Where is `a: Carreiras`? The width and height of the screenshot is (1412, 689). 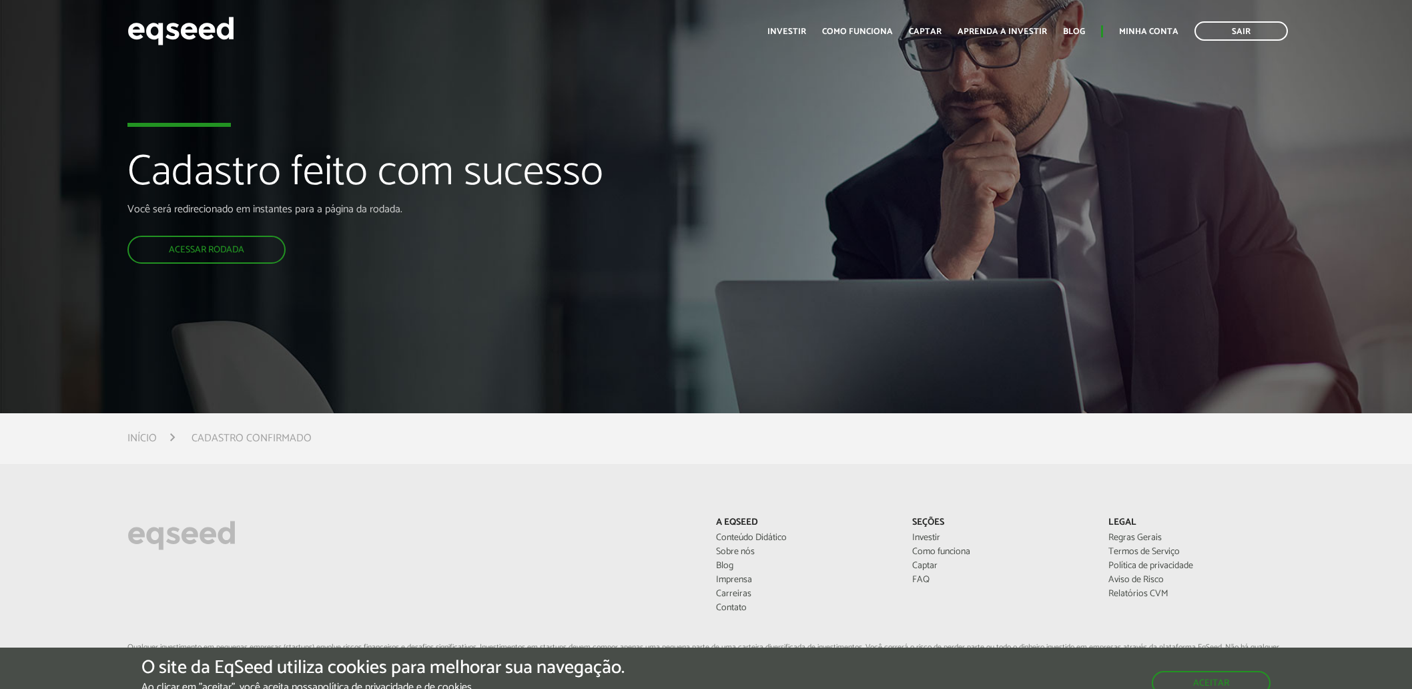
a: Carreiras is located at coordinates (804, 594).